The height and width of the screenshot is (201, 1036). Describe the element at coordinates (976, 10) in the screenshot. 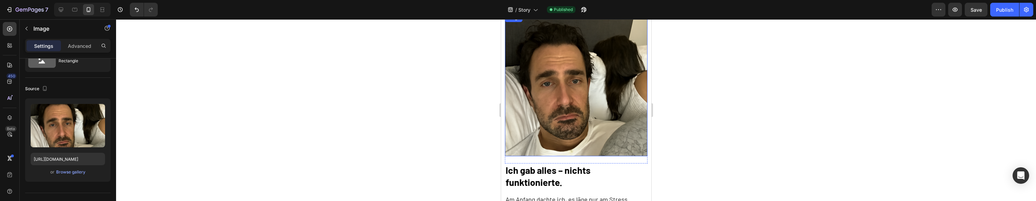

I see `button: Save` at that location.